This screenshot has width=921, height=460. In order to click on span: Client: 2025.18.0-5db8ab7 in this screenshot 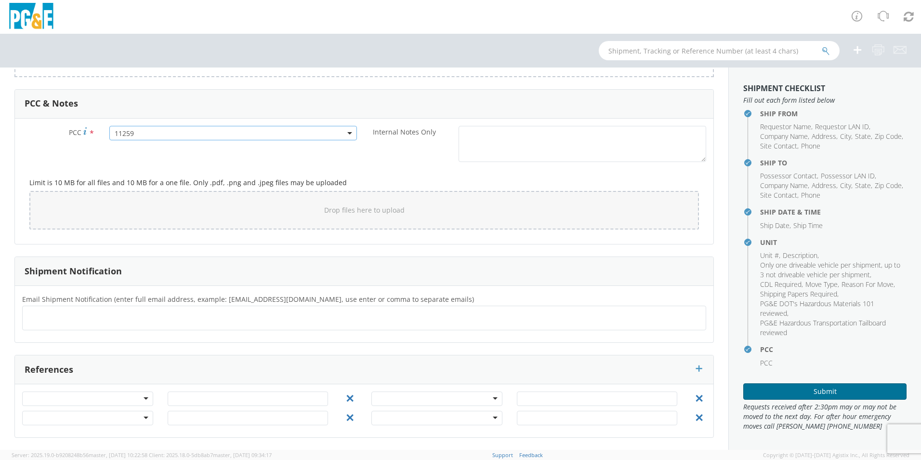, I will do `click(210, 454)`.